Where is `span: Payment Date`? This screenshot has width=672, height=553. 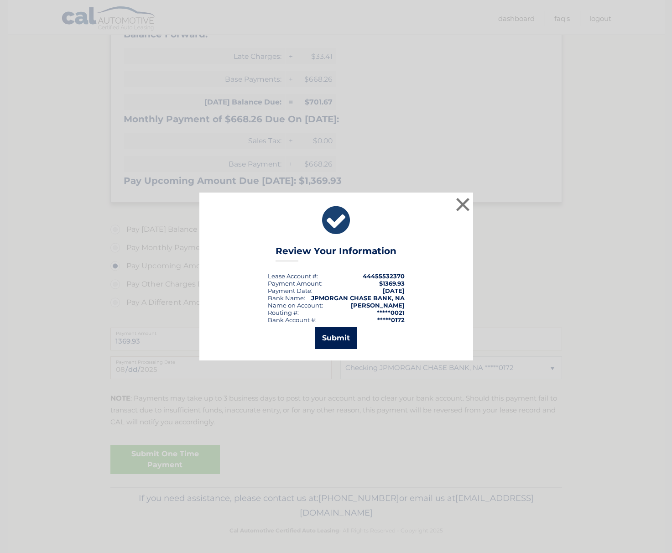
span: Payment Date is located at coordinates (289, 291).